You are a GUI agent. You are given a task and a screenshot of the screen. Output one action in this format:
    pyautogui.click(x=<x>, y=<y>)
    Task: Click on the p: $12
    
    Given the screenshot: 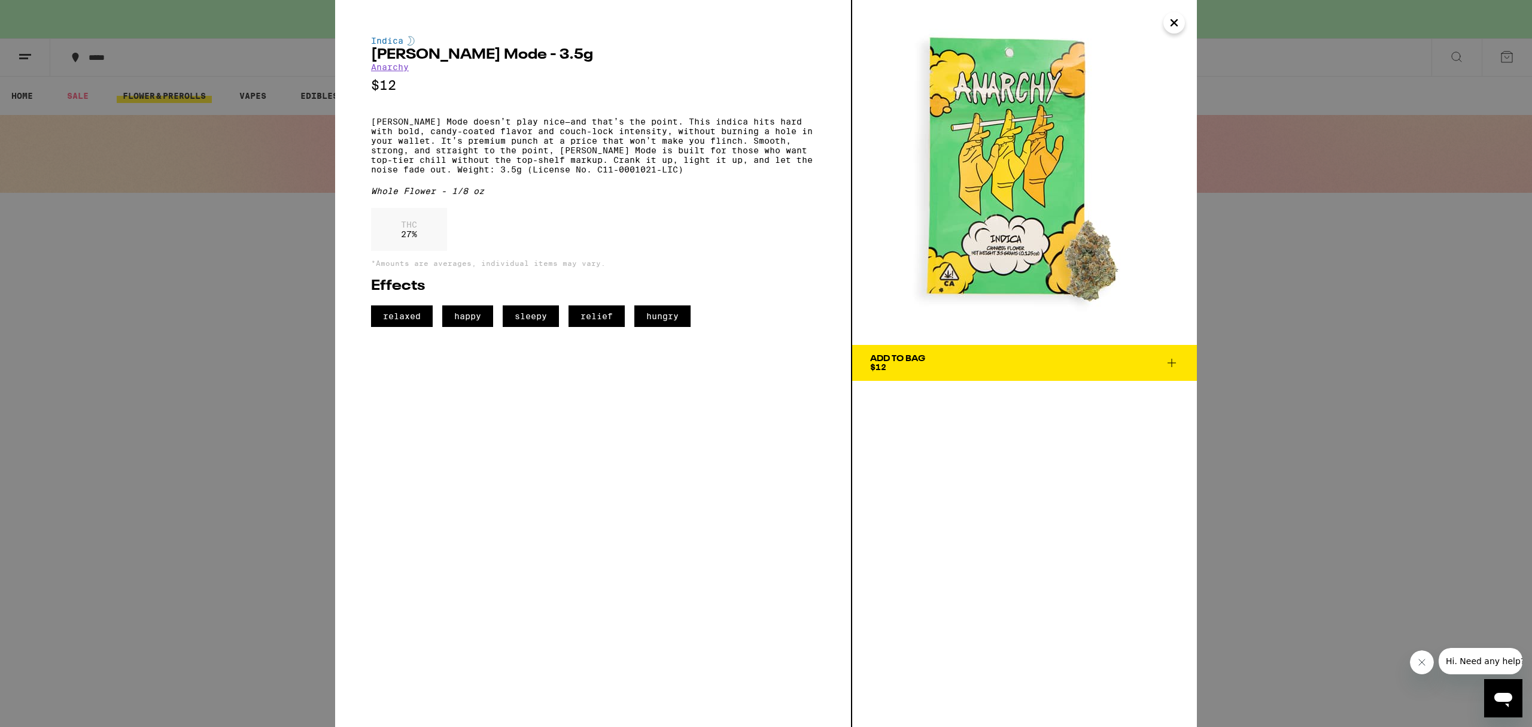 What is the action you would take?
    pyautogui.click(x=593, y=85)
    